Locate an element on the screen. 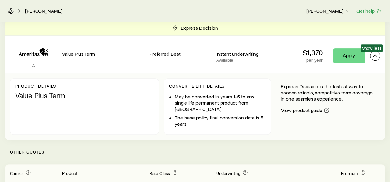 The height and width of the screenshot is (182, 390). span: Rate Class is located at coordinates (160, 173).